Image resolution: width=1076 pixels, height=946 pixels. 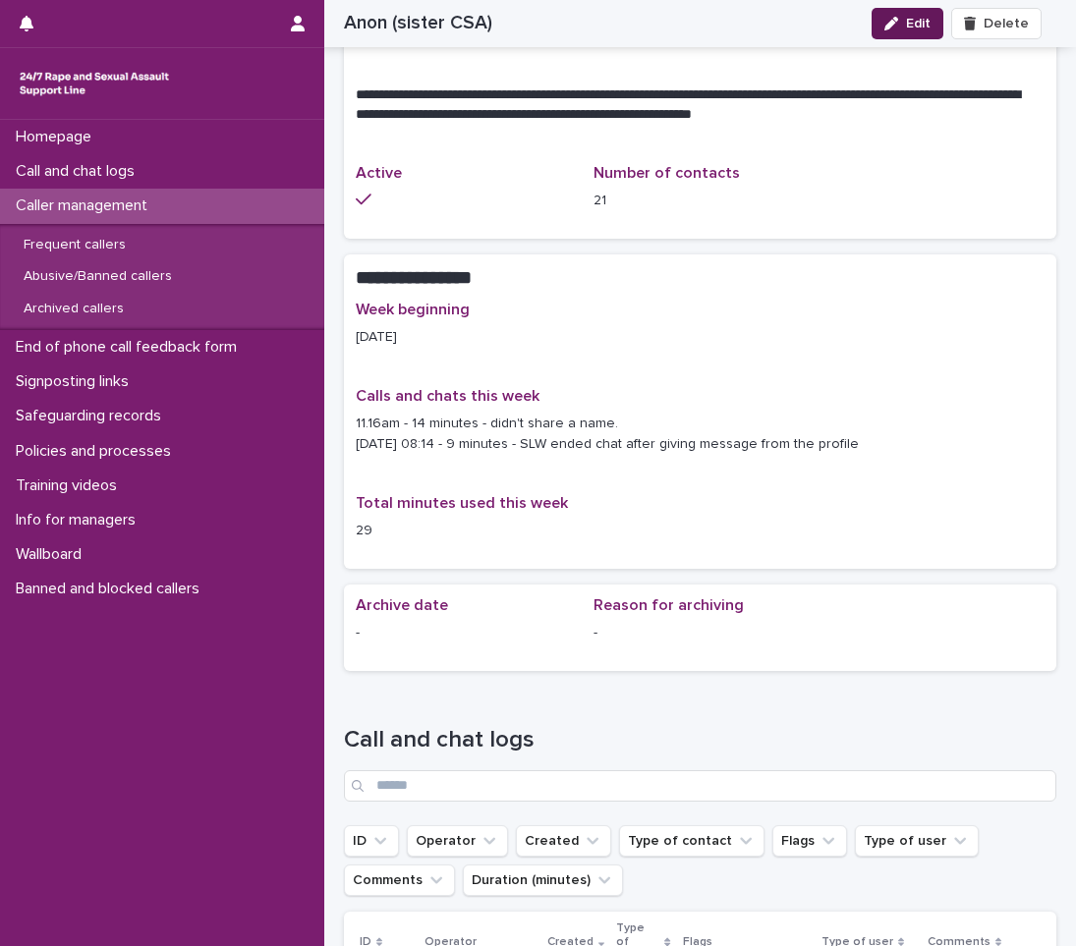 What do you see at coordinates (917, 841) in the screenshot?
I see `button: Type of user` at bounding box center [917, 841].